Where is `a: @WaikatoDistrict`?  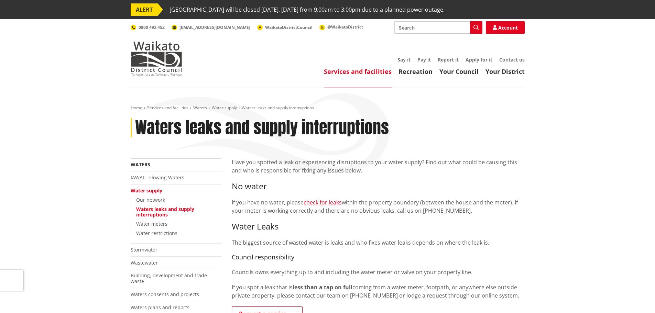
a: @WaikatoDistrict is located at coordinates (341, 27).